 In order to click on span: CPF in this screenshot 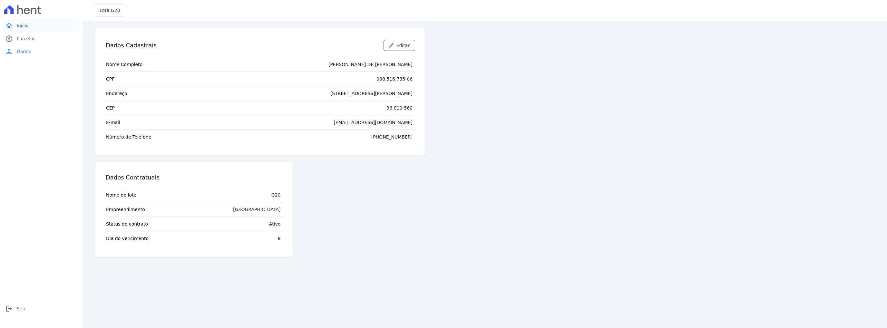, I will do `click(110, 79)`.